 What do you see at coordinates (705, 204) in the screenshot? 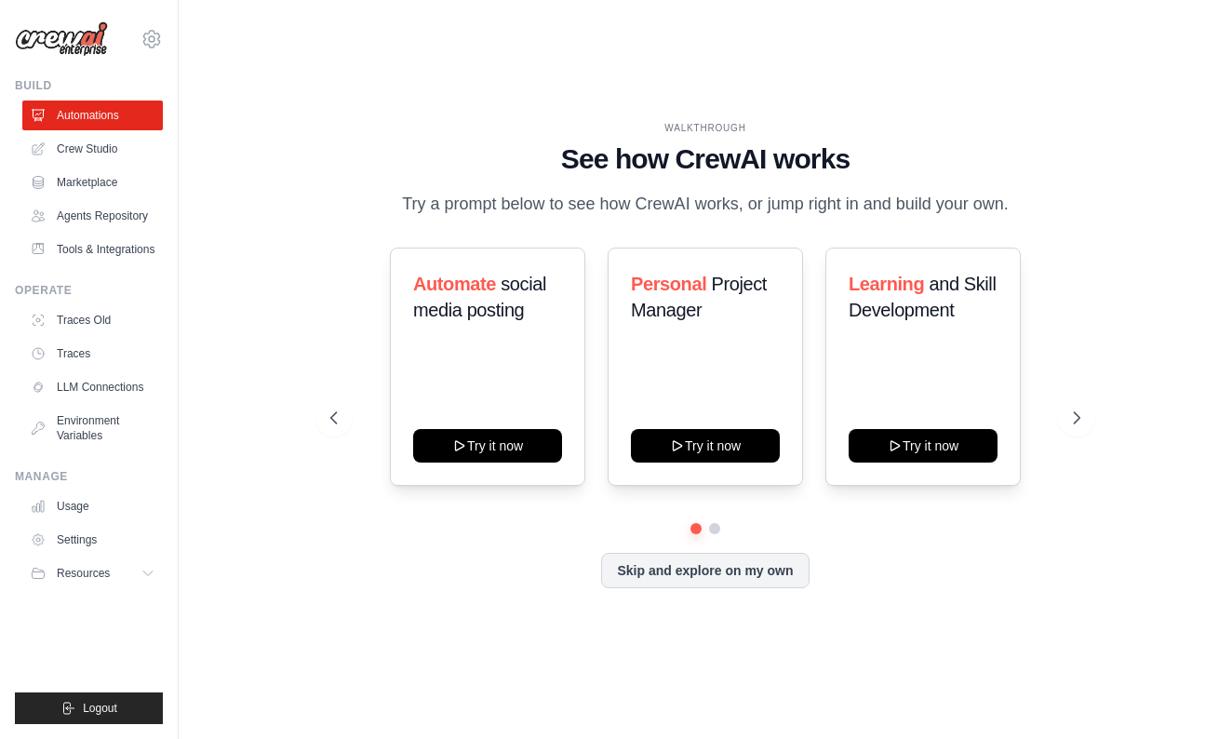
I see `p: Try a prompt below to see how CrewAI works, or jump right in and build your own.` at bounding box center [705, 204].